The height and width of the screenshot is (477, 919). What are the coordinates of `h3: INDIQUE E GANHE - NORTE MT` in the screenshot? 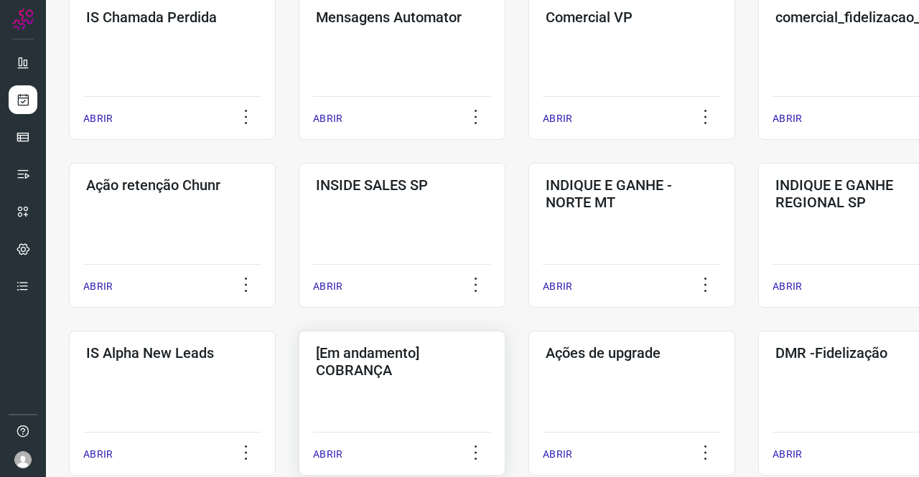 It's located at (632, 194).